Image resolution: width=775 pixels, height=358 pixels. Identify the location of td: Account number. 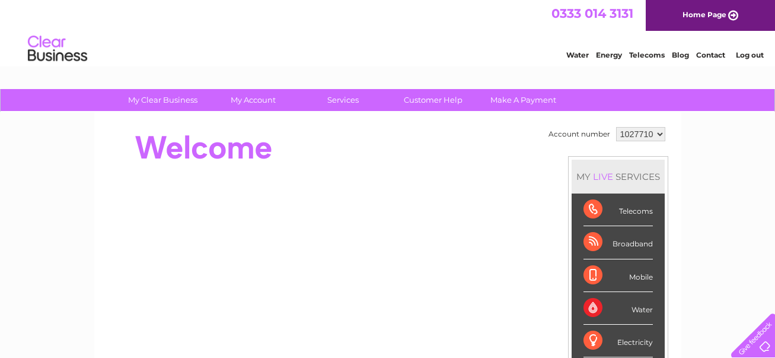
(579, 134).